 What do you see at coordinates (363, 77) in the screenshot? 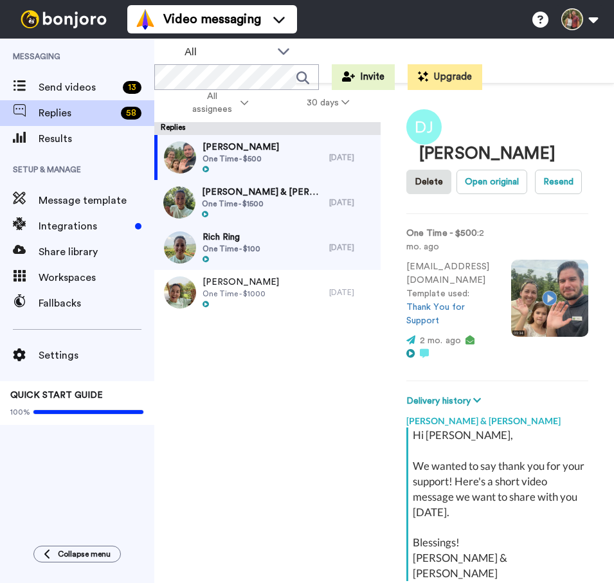
I see `button: Invite` at bounding box center [363, 77].